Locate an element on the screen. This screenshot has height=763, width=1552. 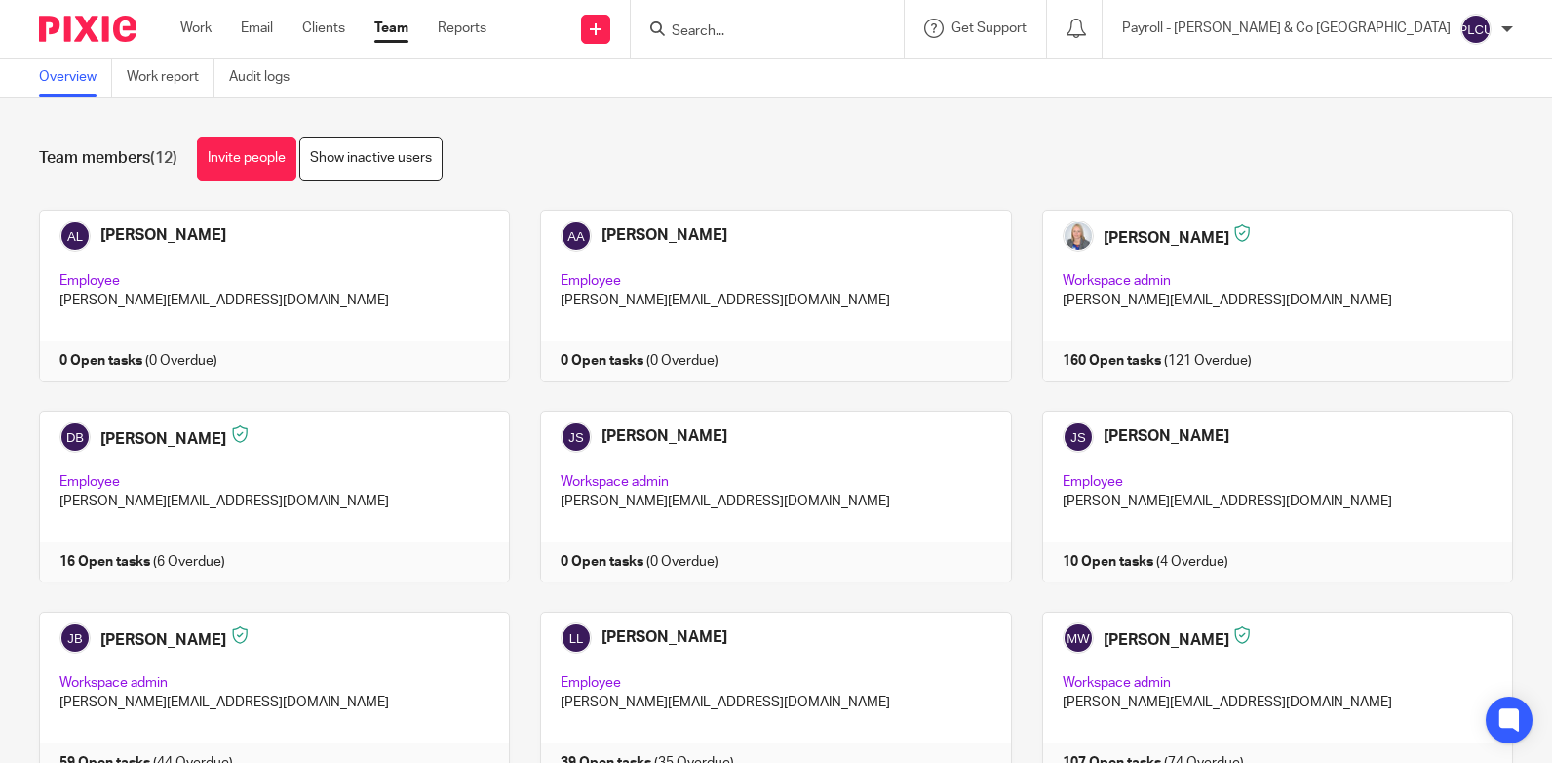
a: Clients is located at coordinates (324, 28).